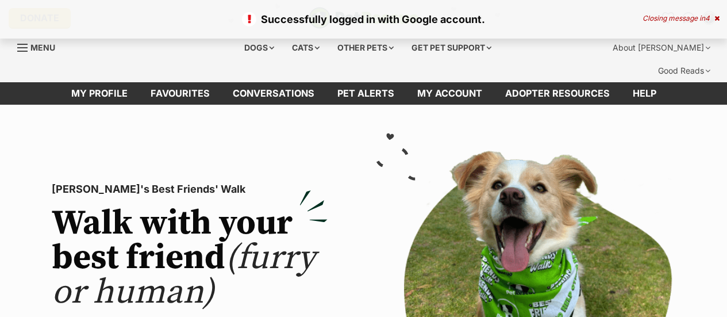  I want to click on div: Dogs, so click(259, 48).